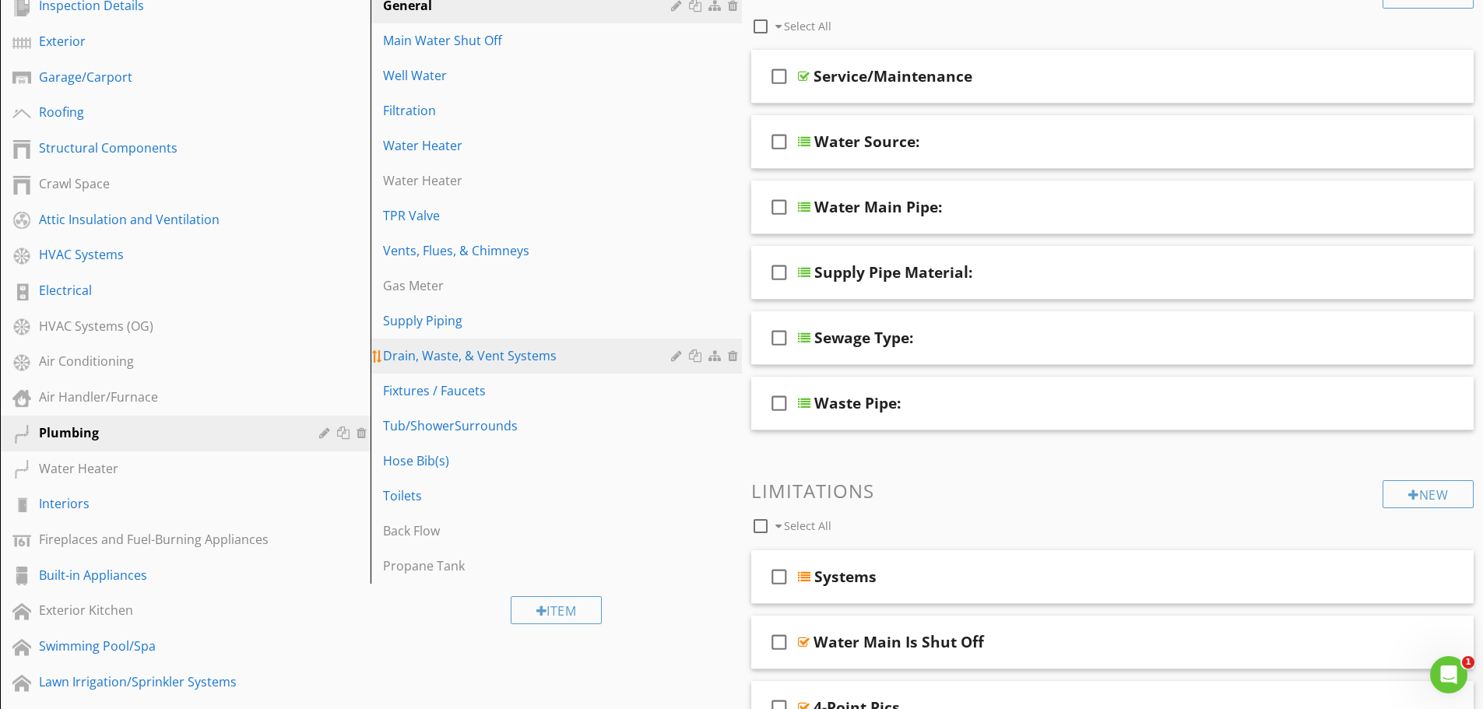 The image size is (1483, 709). What do you see at coordinates (167, 112) in the screenshot?
I see `div: Roofing` at bounding box center [167, 112].